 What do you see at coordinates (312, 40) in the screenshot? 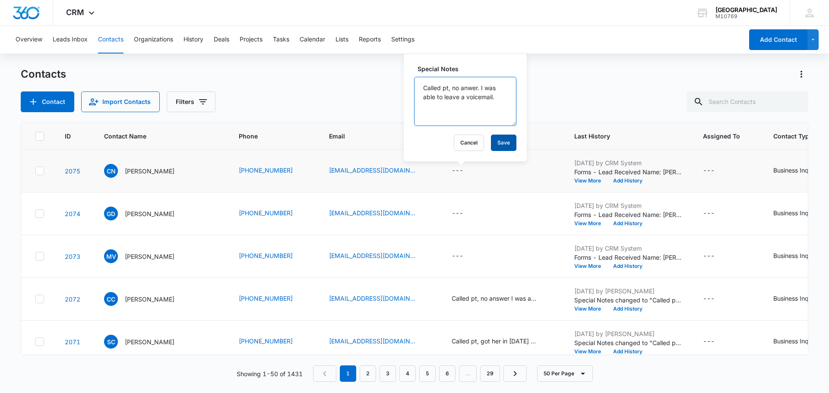
I see `button: Calendar` at bounding box center [312, 40].